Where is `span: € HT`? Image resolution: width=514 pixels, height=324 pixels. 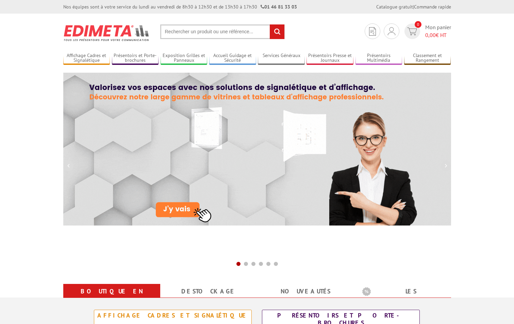
span: € HT is located at coordinates (438, 35).